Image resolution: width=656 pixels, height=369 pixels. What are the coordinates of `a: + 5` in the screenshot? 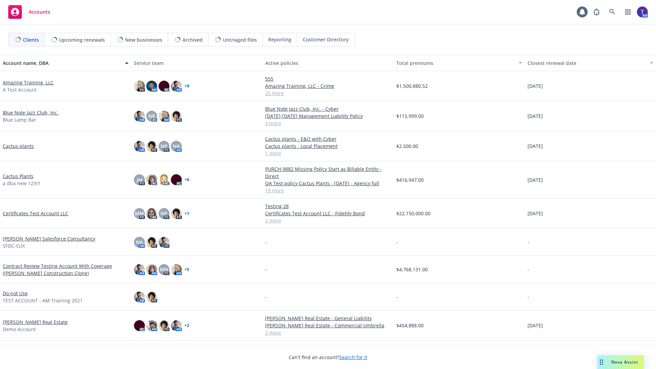 It's located at (187, 270).